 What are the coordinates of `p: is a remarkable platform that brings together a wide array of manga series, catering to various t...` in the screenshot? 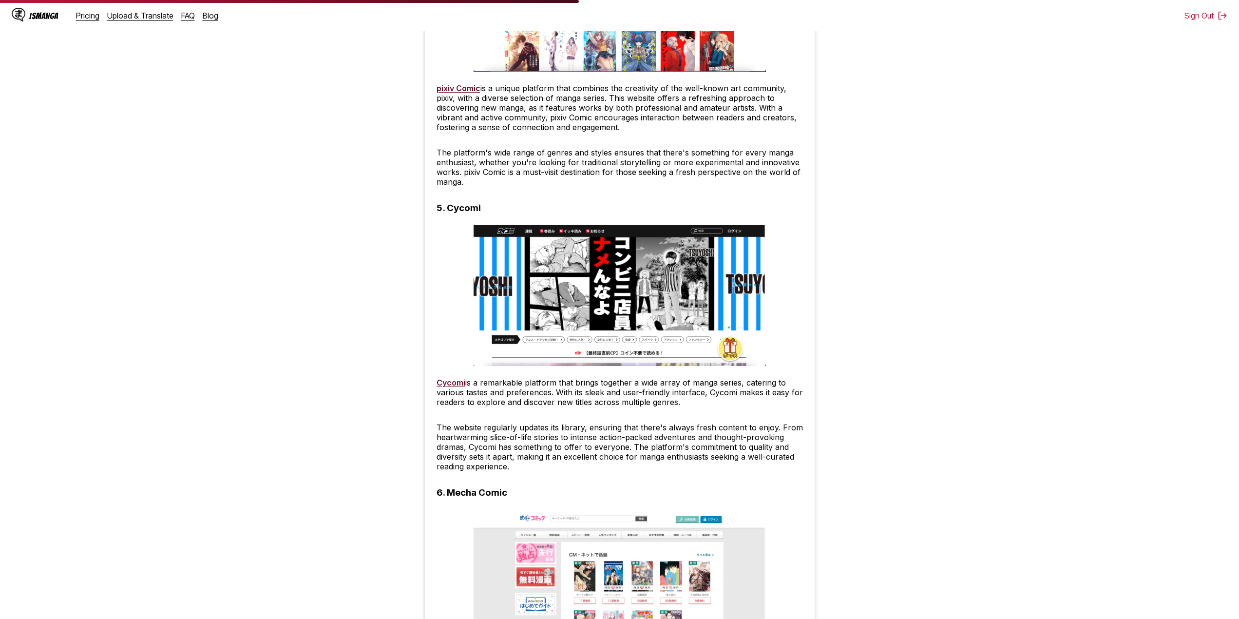 It's located at (620, 392).